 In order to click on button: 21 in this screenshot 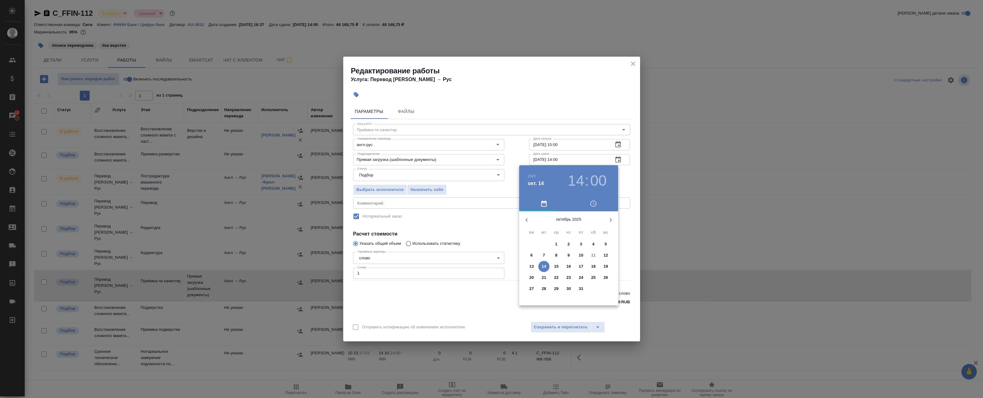, I will do `click(544, 277)`.